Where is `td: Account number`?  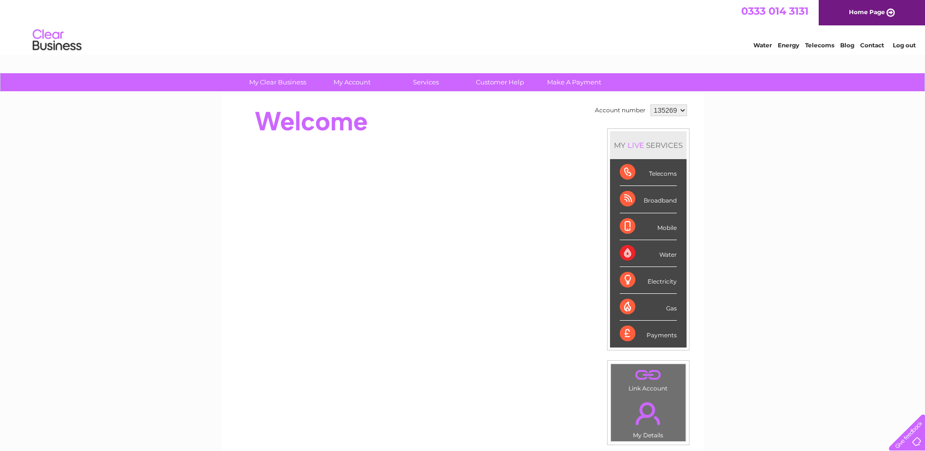 td: Account number is located at coordinates (621, 110).